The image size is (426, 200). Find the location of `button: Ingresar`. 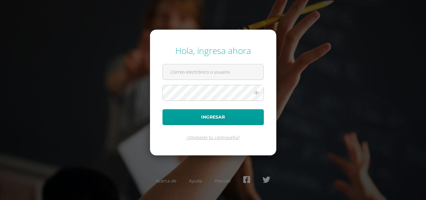

button: Ingresar is located at coordinates (213, 117).